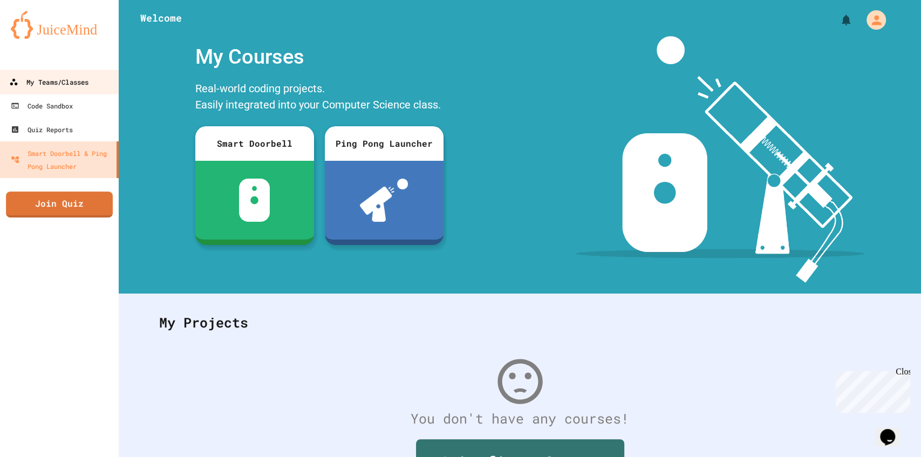 The width and height of the screenshot is (921, 457). What do you see at coordinates (59, 205) in the screenshot?
I see `a: Join Quiz` at bounding box center [59, 205].